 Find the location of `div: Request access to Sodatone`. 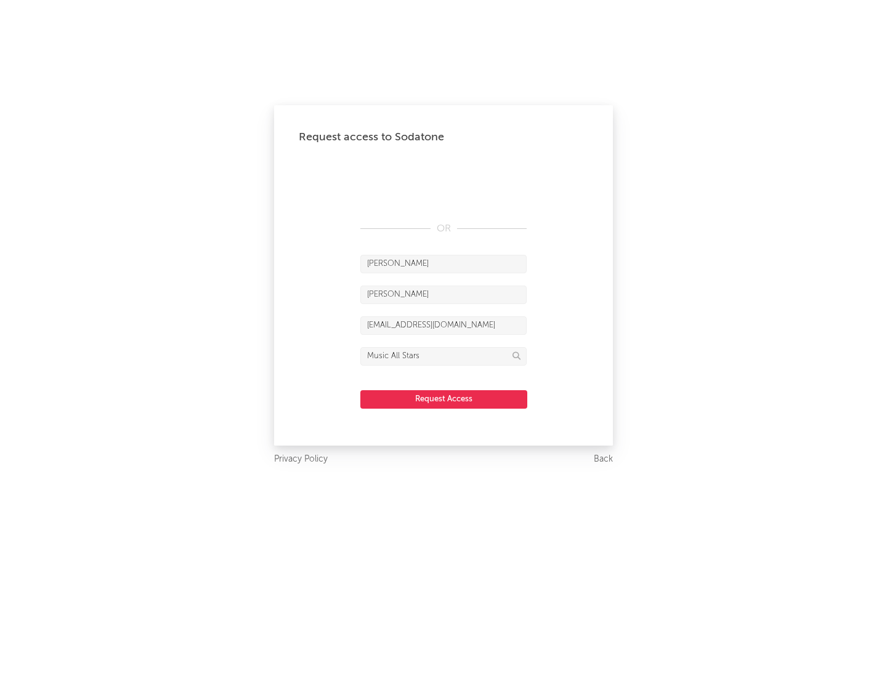

div: Request access to Sodatone is located at coordinates (443, 137).